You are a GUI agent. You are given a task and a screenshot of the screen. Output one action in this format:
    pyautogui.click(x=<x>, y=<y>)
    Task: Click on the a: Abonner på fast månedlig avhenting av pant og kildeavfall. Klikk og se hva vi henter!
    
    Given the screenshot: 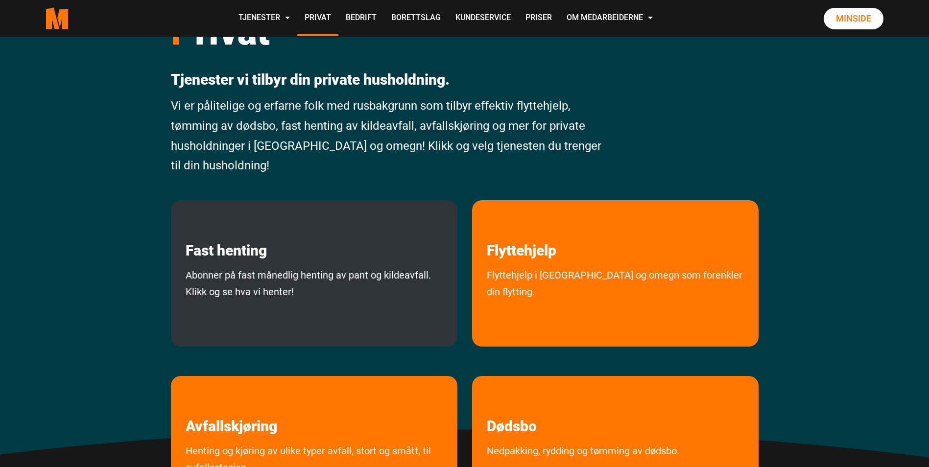 What is the action you would take?
    pyautogui.click(x=314, y=304)
    